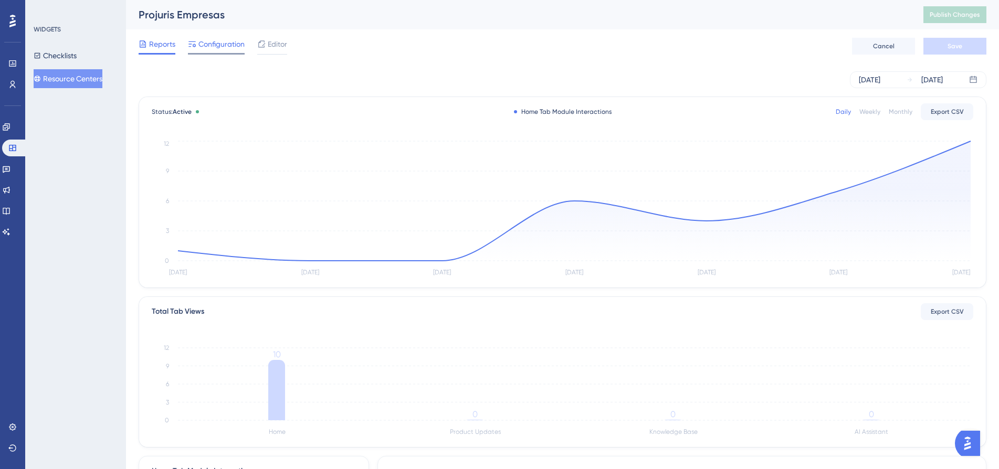 The width and height of the screenshot is (999, 469). I want to click on div: Monthly, so click(900, 112).